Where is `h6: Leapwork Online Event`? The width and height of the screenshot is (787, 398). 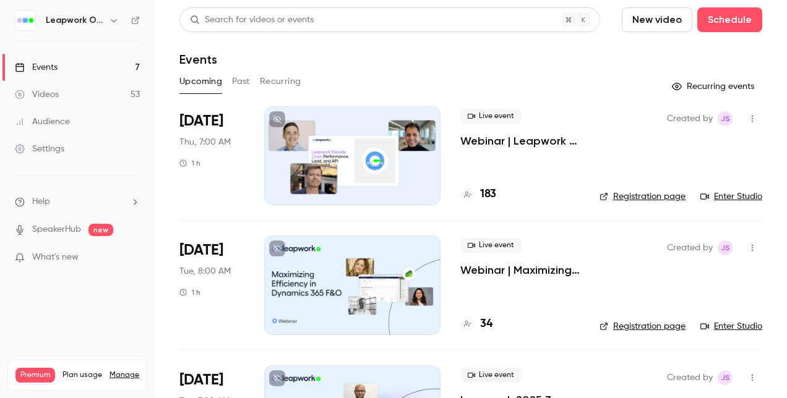
h6: Leapwork Online Event is located at coordinates (75, 20).